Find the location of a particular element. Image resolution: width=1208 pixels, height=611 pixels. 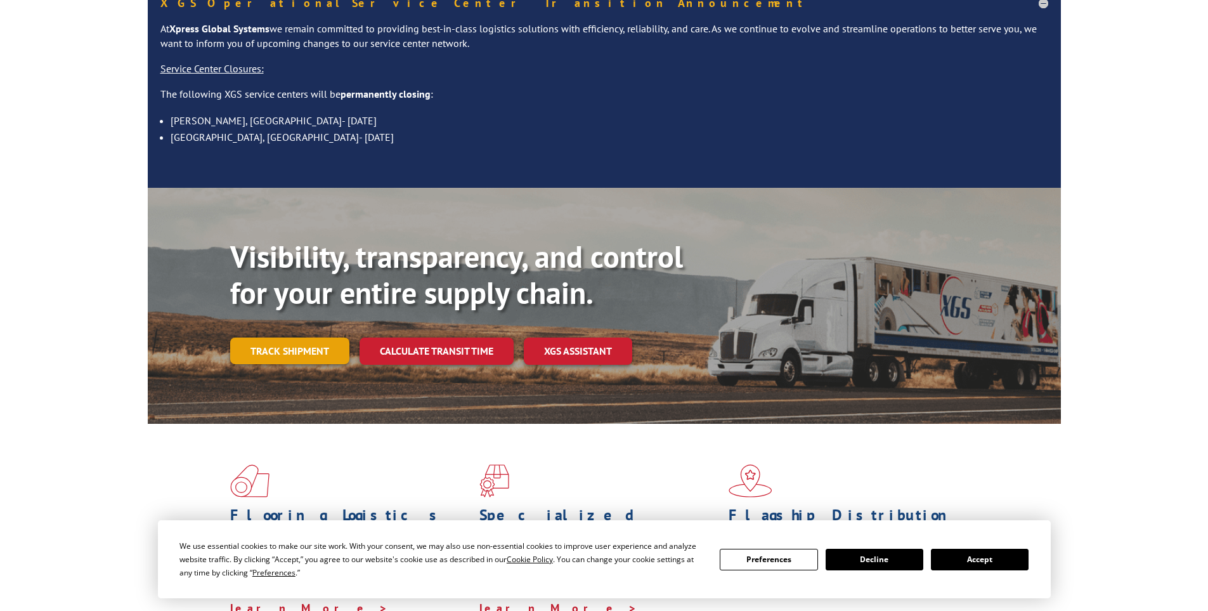

h1: Flooring Logistics Solutions is located at coordinates (350, 526).